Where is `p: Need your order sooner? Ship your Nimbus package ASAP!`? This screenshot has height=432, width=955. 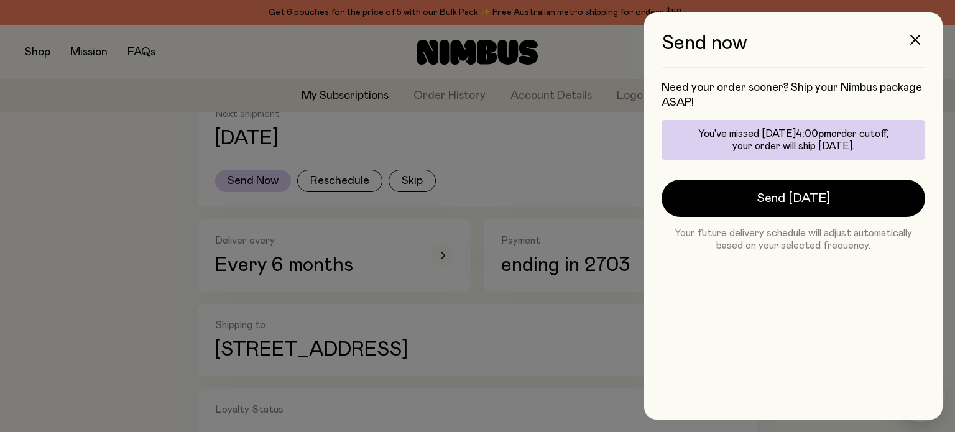 p: Need your order sooner? Ship your Nimbus package ASAP! is located at coordinates (793, 95).